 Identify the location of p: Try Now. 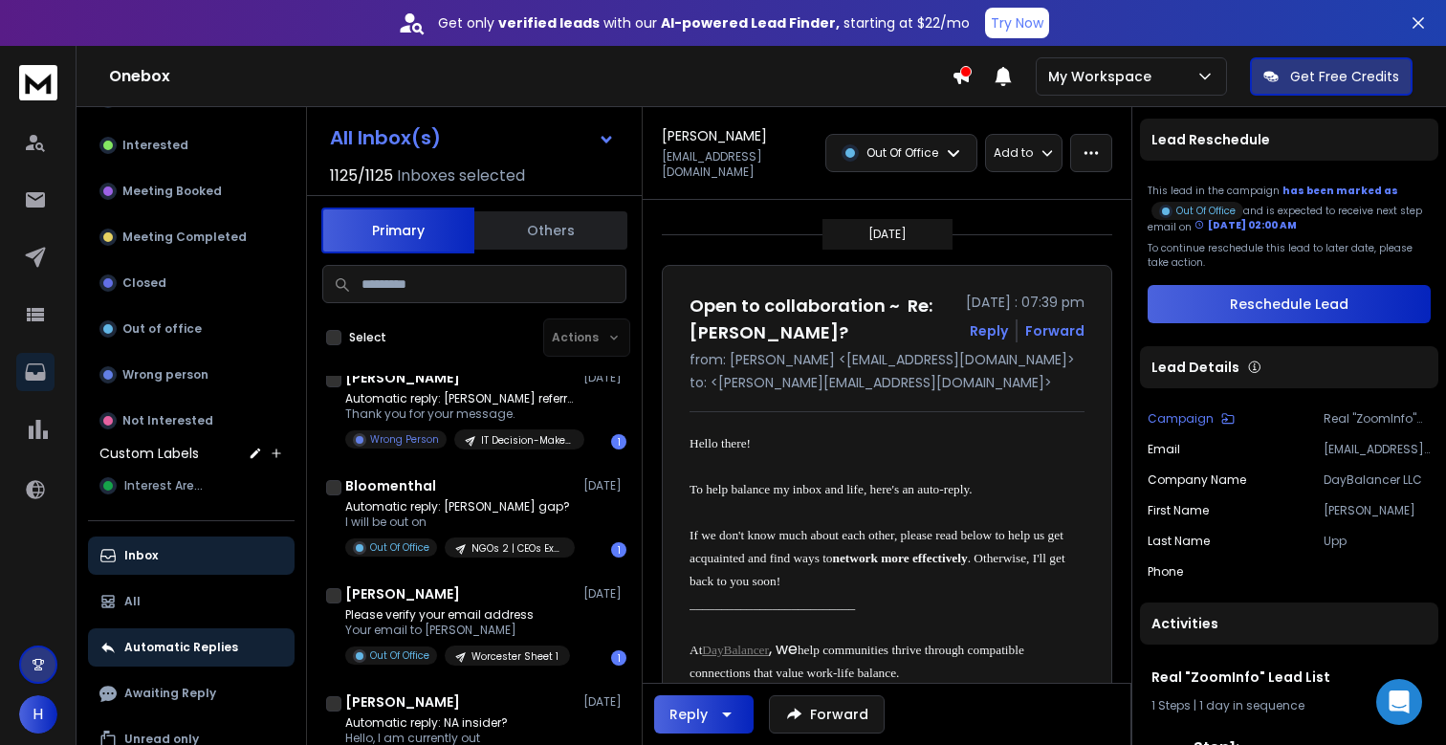
(1016, 23).